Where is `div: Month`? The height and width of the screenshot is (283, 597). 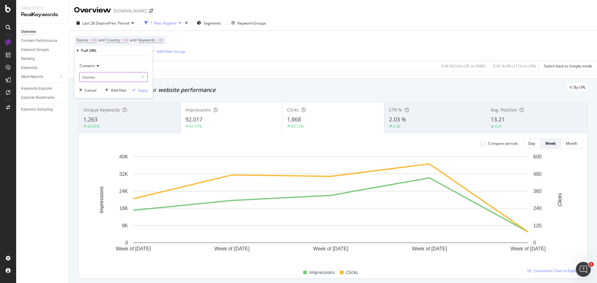
div: Month is located at coordinates (572, 143).